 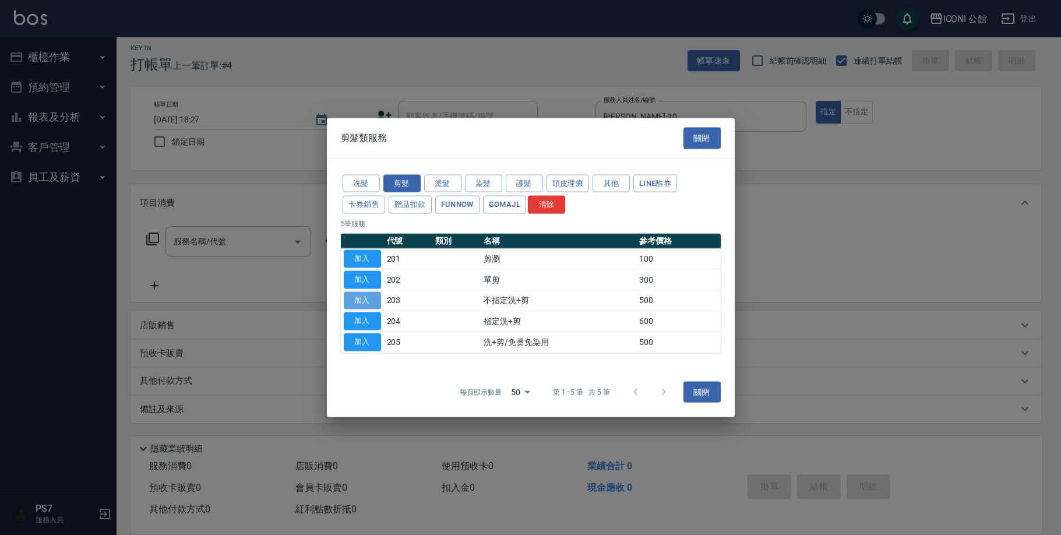 I want to click on th: 類別, so click(x=456, y=241).